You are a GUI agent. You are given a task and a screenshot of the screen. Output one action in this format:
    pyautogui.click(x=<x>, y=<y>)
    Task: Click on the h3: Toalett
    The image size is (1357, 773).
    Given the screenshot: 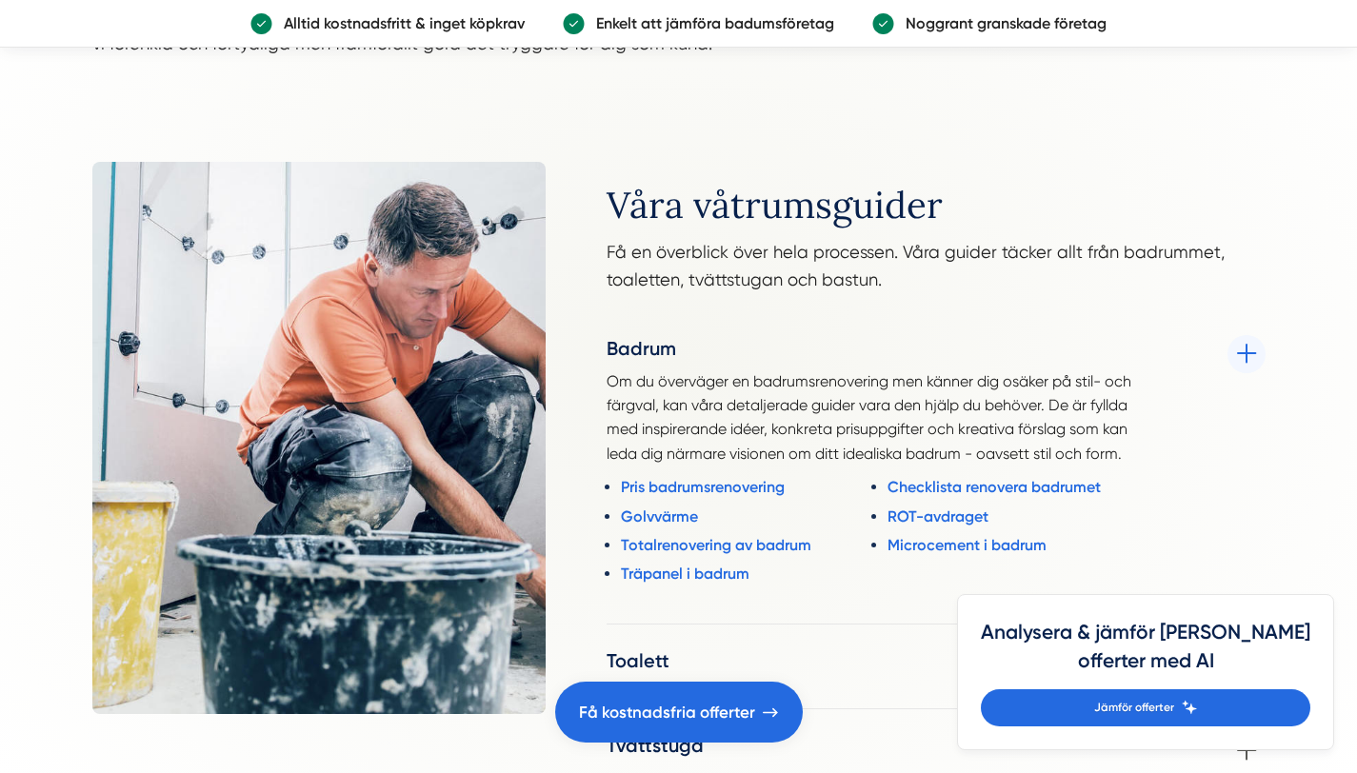 What is the action you would take?
    pyautogui.click(x=638, y=661)
    